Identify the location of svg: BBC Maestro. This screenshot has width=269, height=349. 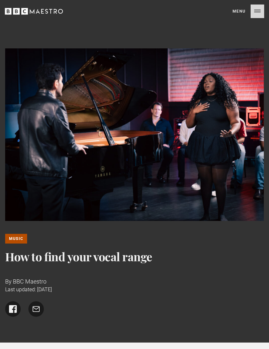
(34, 11).